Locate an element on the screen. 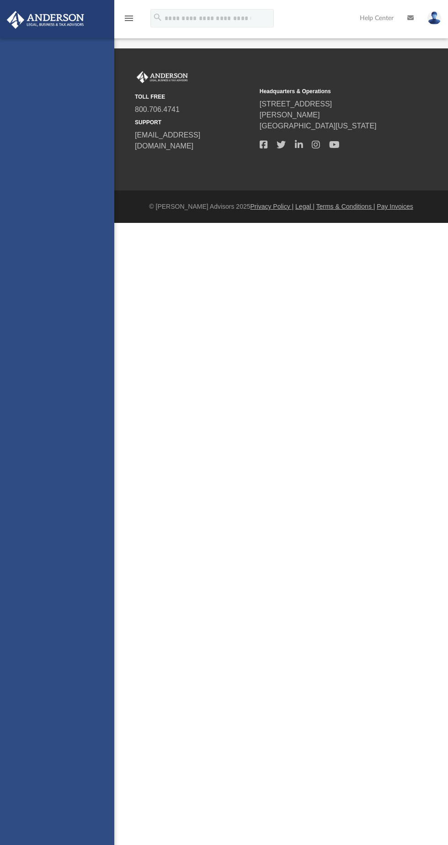 Image resolution: width=448 pixels, height=845 pixels. small: SUPPORT is located at coordinates (194, 122).